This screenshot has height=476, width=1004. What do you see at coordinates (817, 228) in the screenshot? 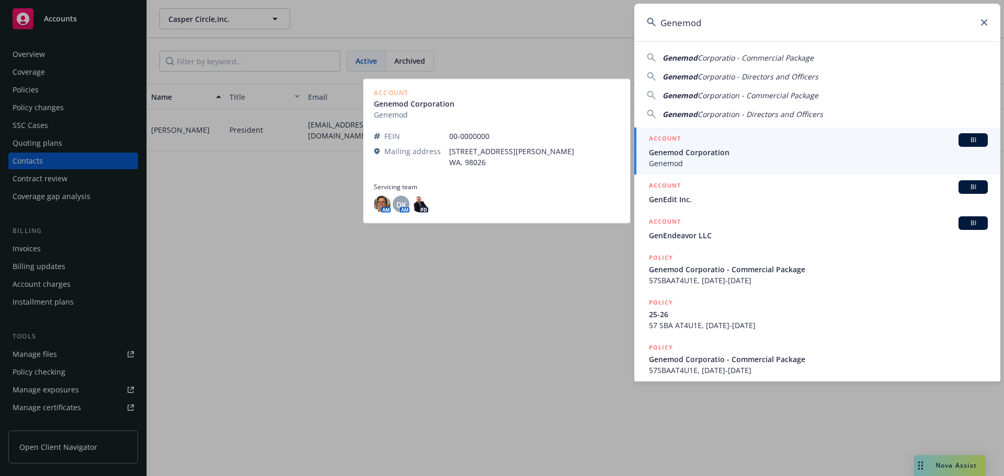
I see `a: ACCOUNTBIGenEndeavor LLC` at bounding box center [817, 228].